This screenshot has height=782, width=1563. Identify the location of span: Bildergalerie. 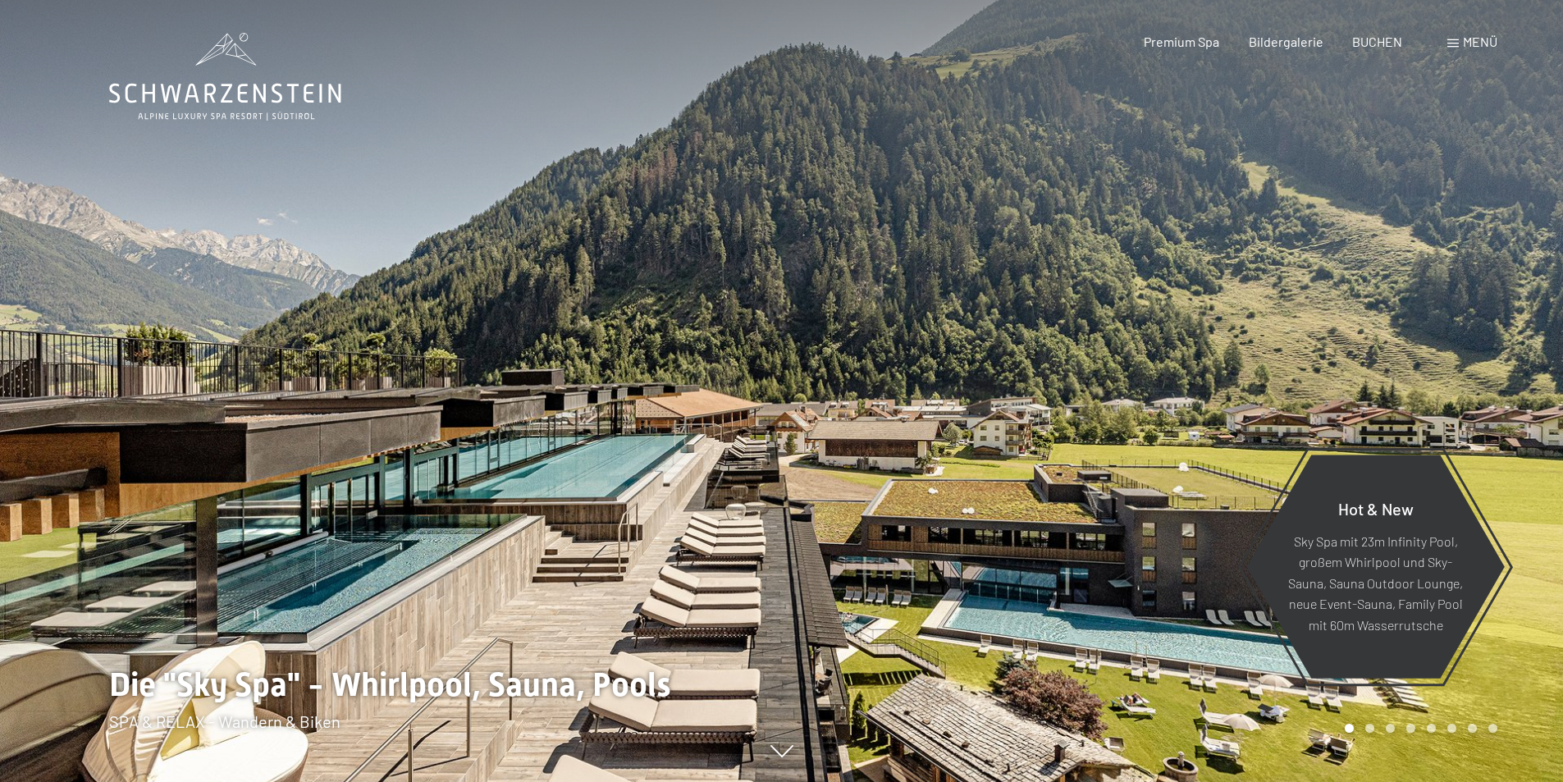
(1285, 41).